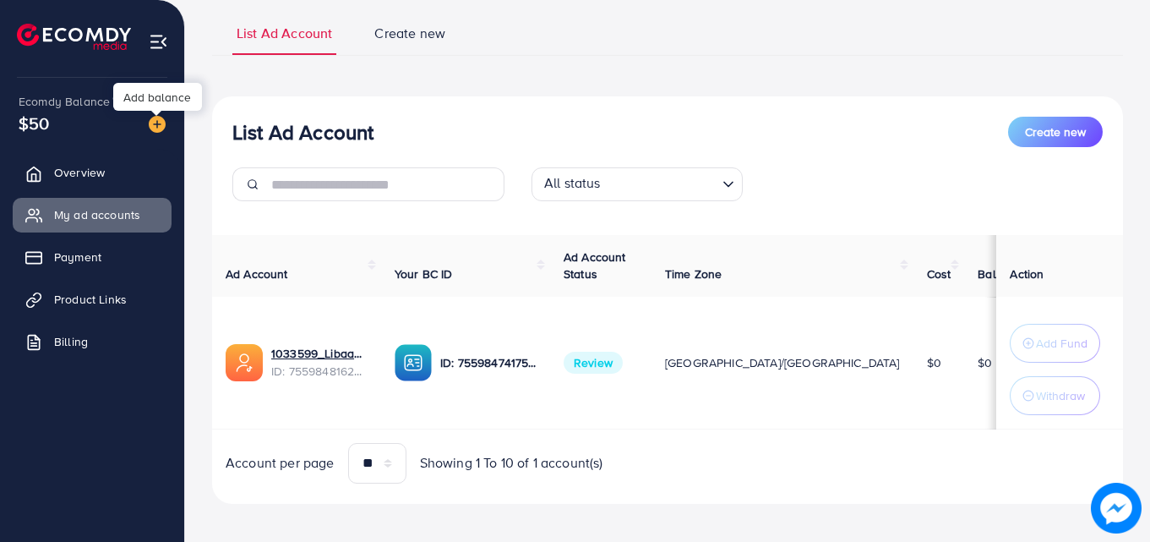  I want to click on a: logo, so click(74, 36).